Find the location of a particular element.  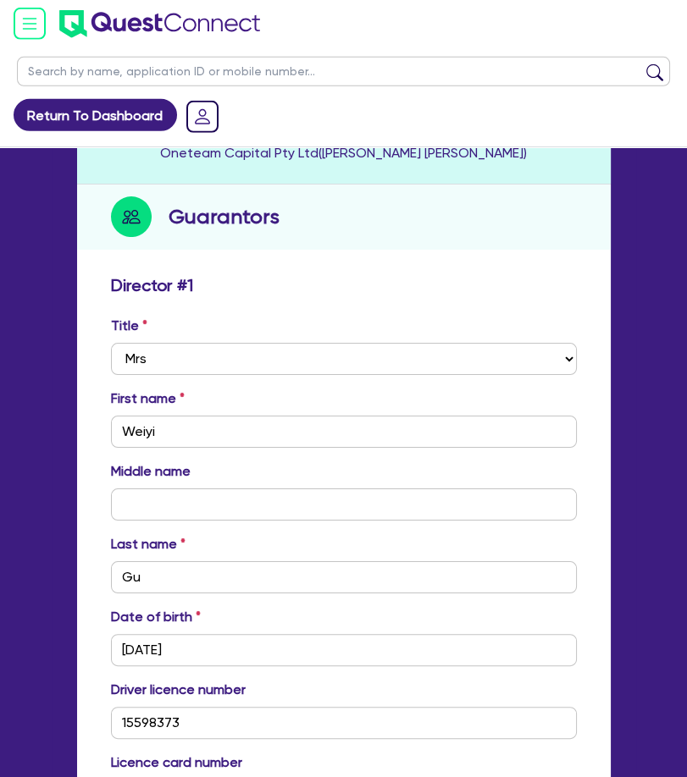

label: First name is located at coordinates (147, 399).